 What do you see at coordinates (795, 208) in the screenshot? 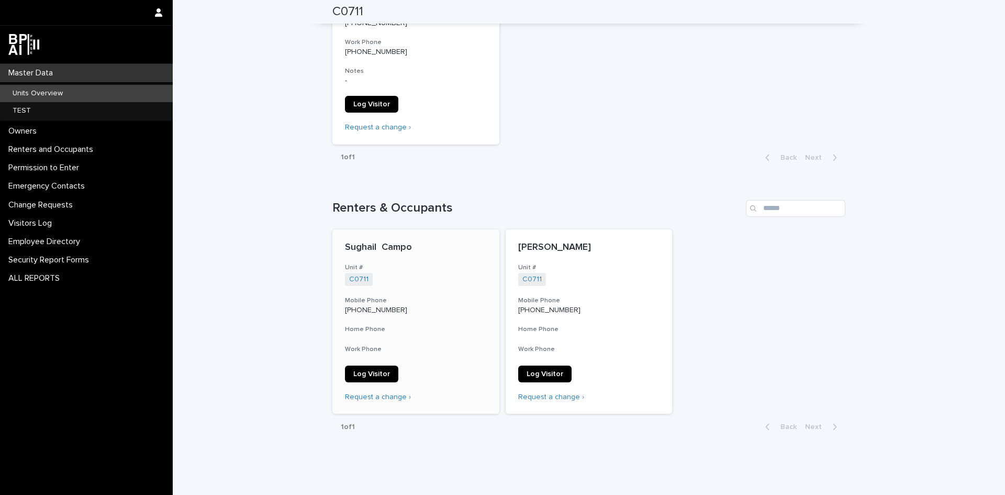
I see `div: Search` at bounding box center [795, 208].